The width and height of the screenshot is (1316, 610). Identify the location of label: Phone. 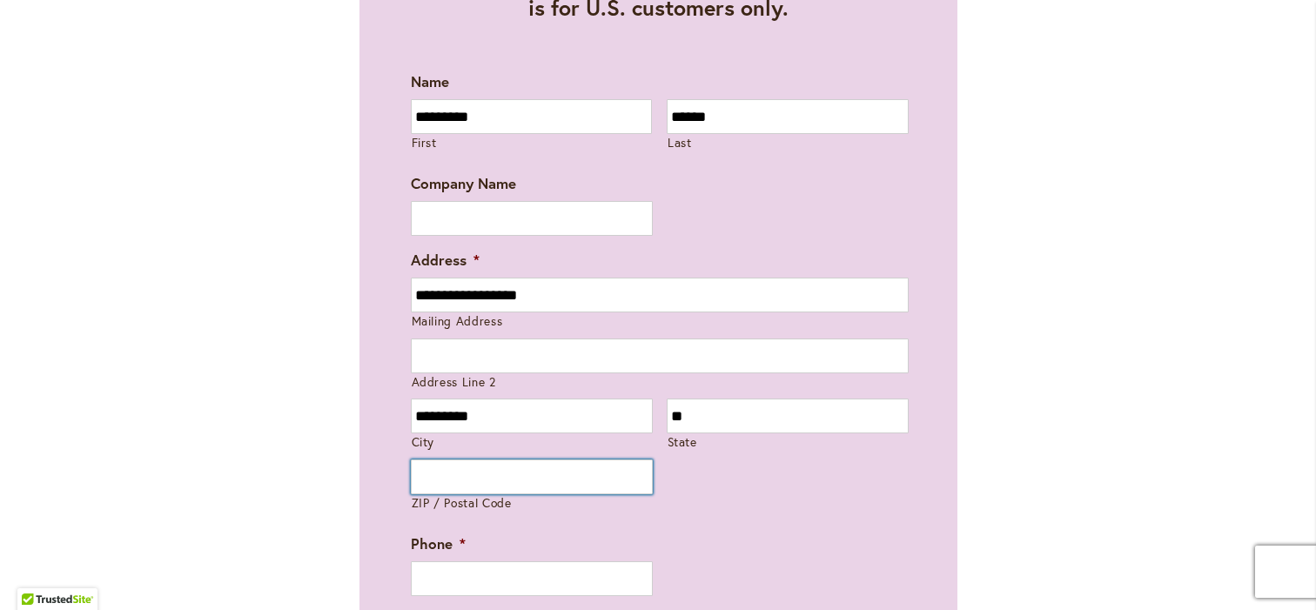
(438, 544).